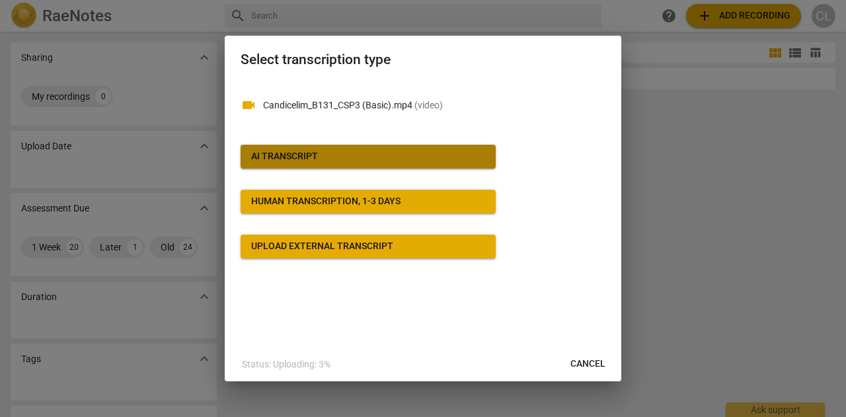 This screenshot has height=417, width=846. I want to click on button: Upload external transcript, so click(368, 247).